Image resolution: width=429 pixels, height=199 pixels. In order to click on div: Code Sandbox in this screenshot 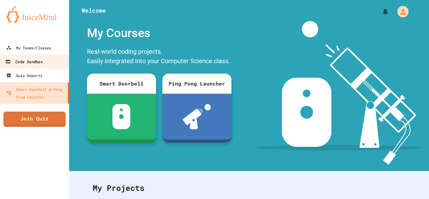, I will do `click(24, 62)`.